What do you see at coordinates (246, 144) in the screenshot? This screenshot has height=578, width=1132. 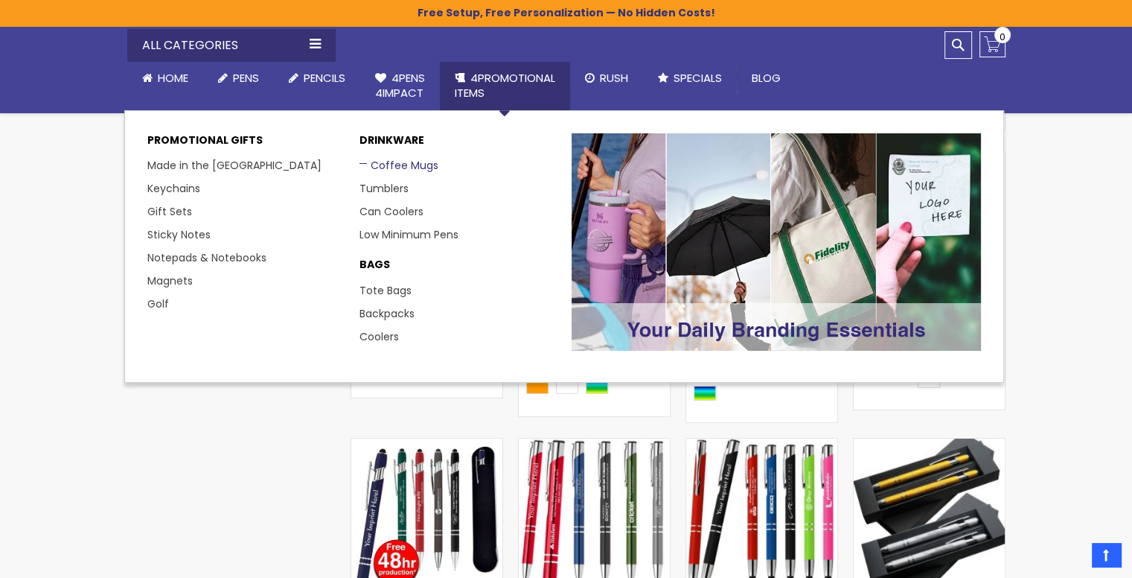 I see `p: Promotional Gifts` at bounding box center [246, 144].